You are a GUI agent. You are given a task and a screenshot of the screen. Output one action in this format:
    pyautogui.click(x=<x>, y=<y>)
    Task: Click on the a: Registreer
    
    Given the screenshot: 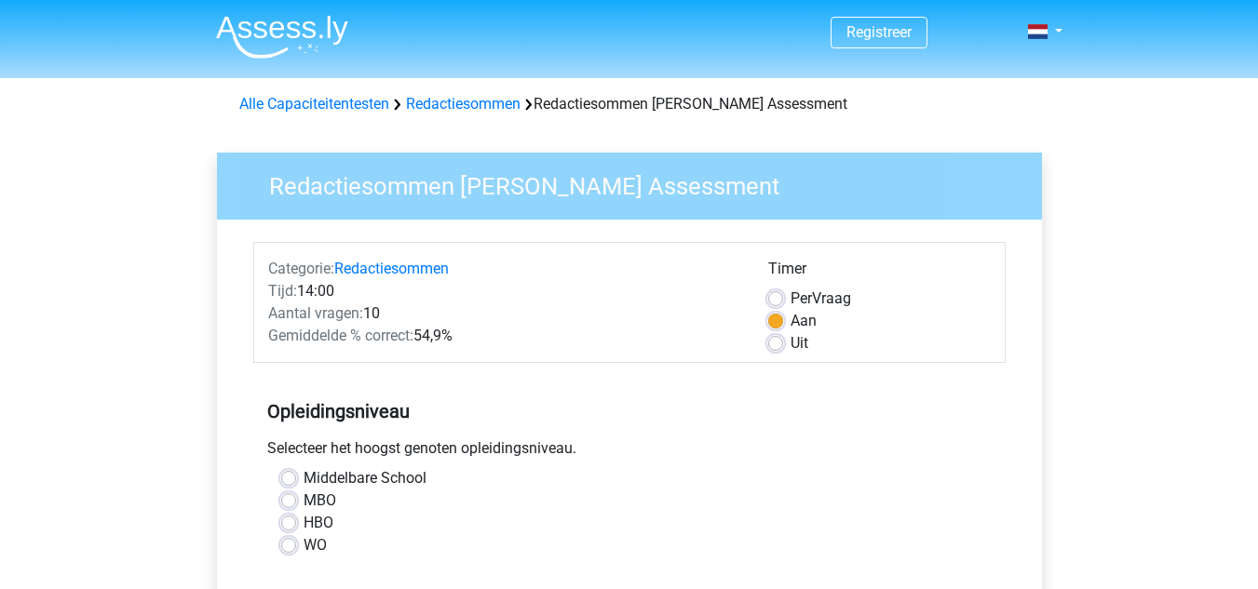 What is the action you would take?
    pyautogui.click(x=879, y=32)
    